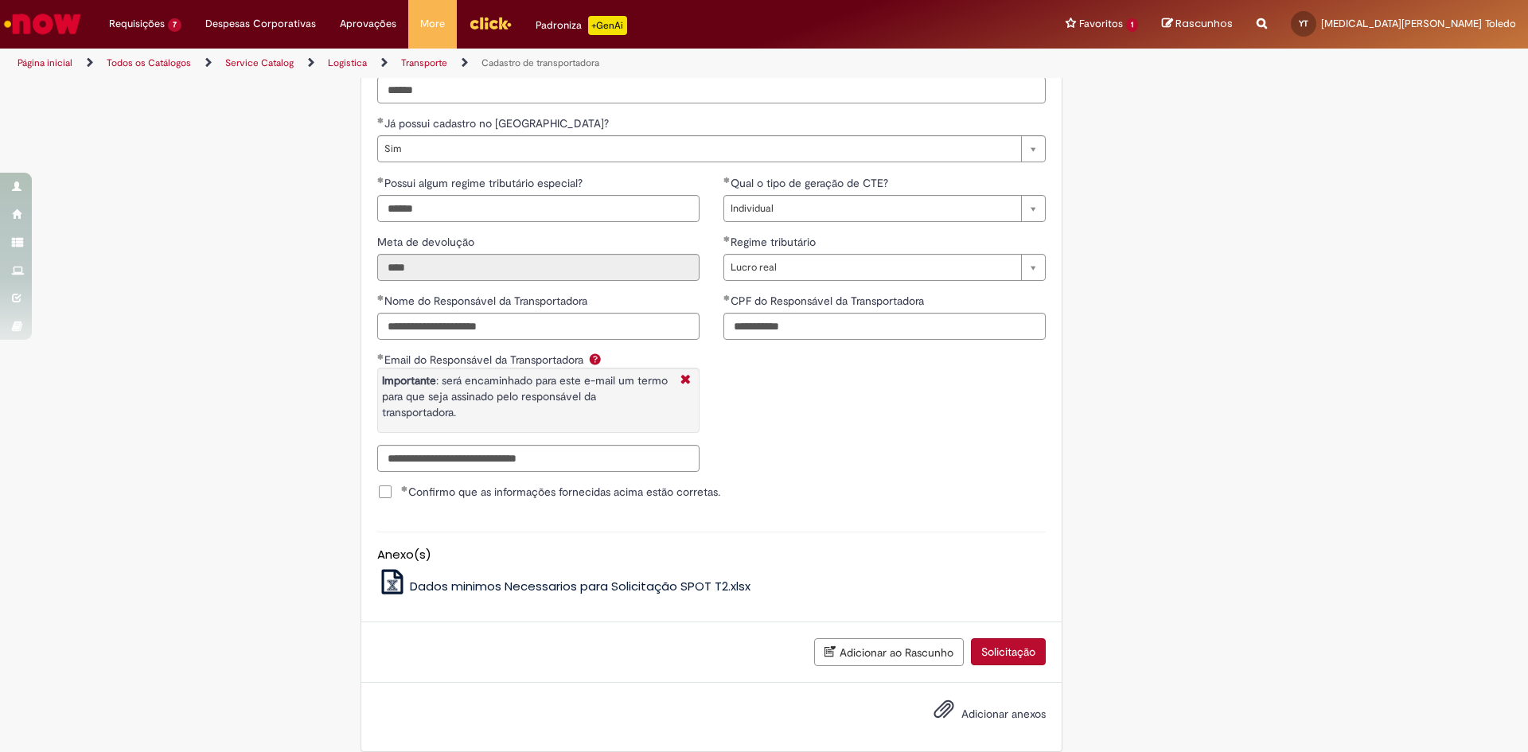 Image resolution: width=1528 pixels, height=752 pixels. What do you see at coordinates (259, 63) in the screenshot?
I see `a: Service Catalog` at bounding box center [259, 63].